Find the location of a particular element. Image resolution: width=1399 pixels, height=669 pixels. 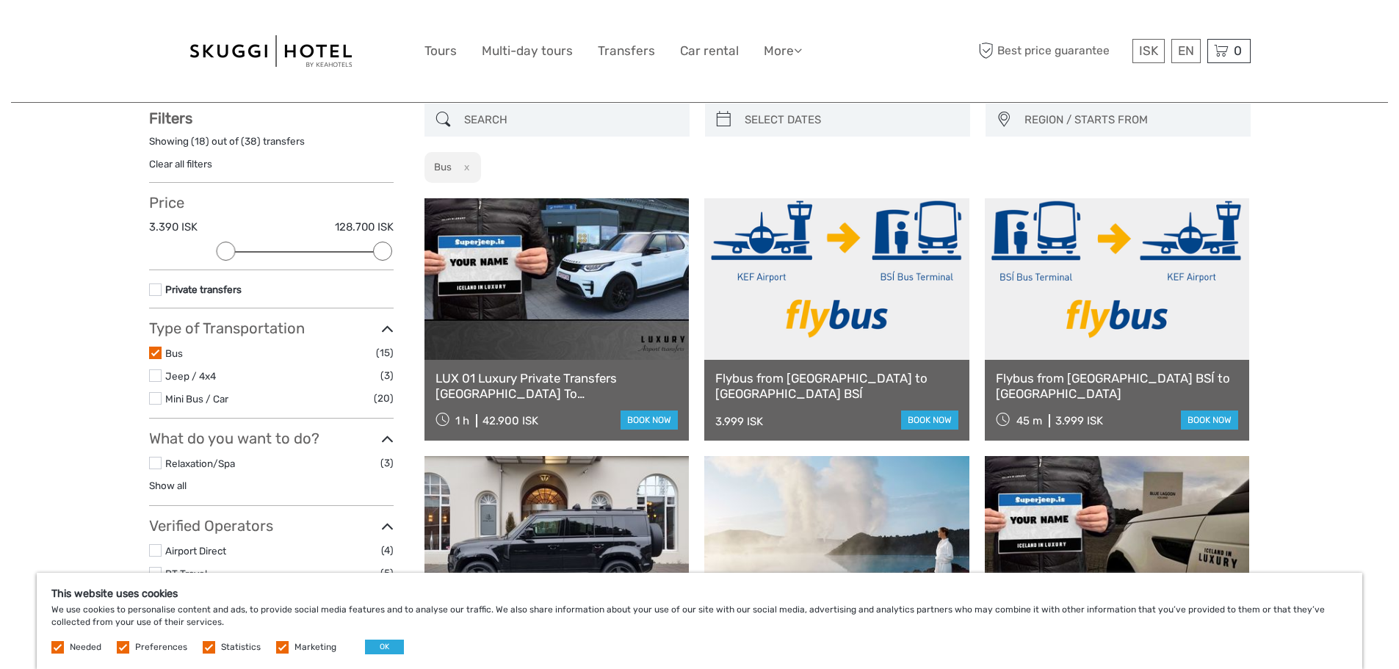

div: 42.900 ISK is located at coordinates (511, 421).